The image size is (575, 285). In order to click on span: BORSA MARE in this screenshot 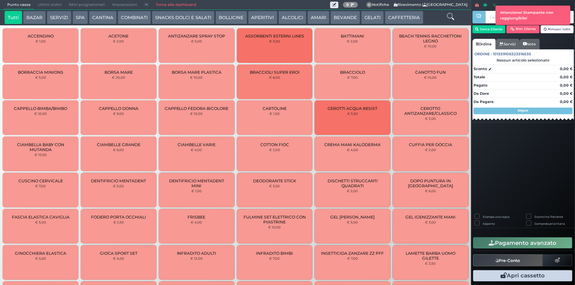, I will do `click(119, 72)`.